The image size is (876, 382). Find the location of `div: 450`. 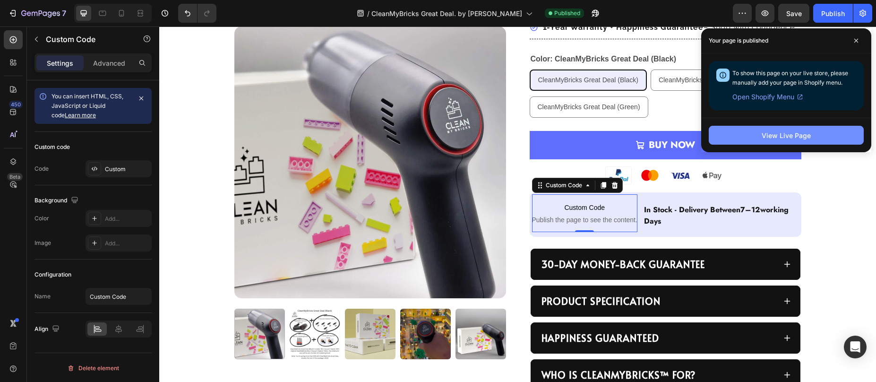

div: 450 is located at coordinates (16, 104).